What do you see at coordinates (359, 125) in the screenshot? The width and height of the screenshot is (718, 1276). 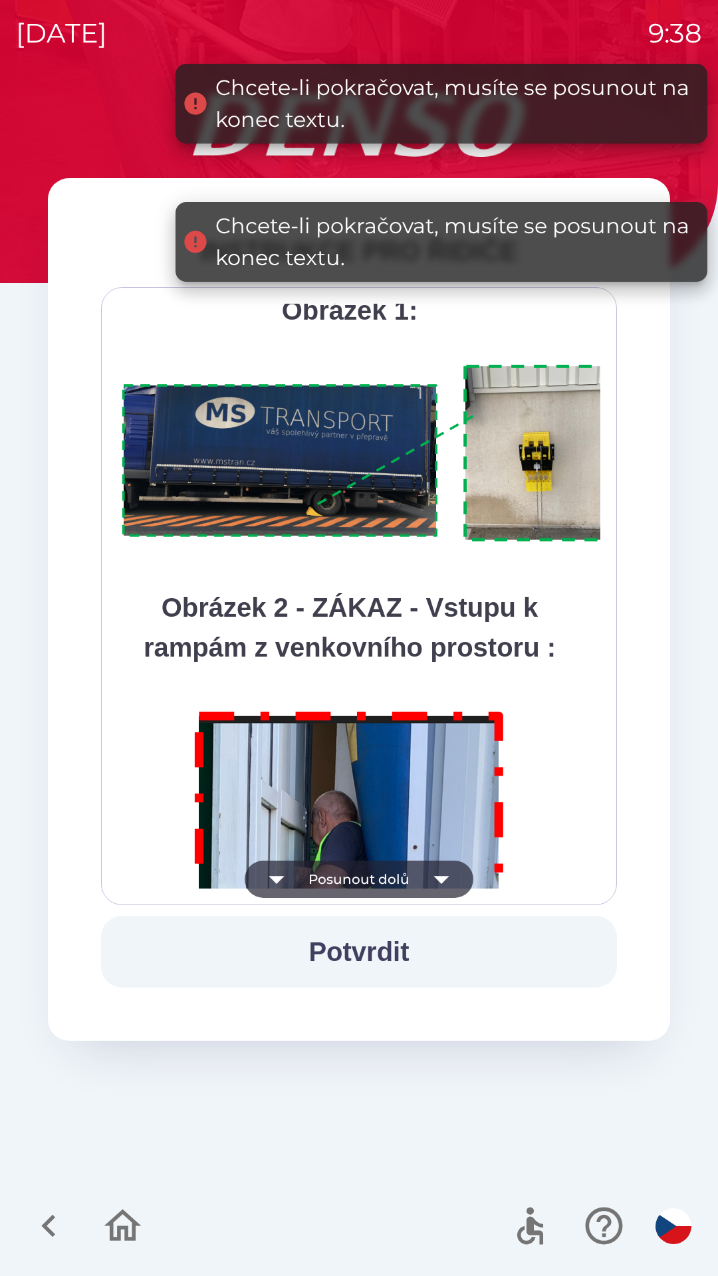 I see `img: Logo` at bounding box center [359, 125].